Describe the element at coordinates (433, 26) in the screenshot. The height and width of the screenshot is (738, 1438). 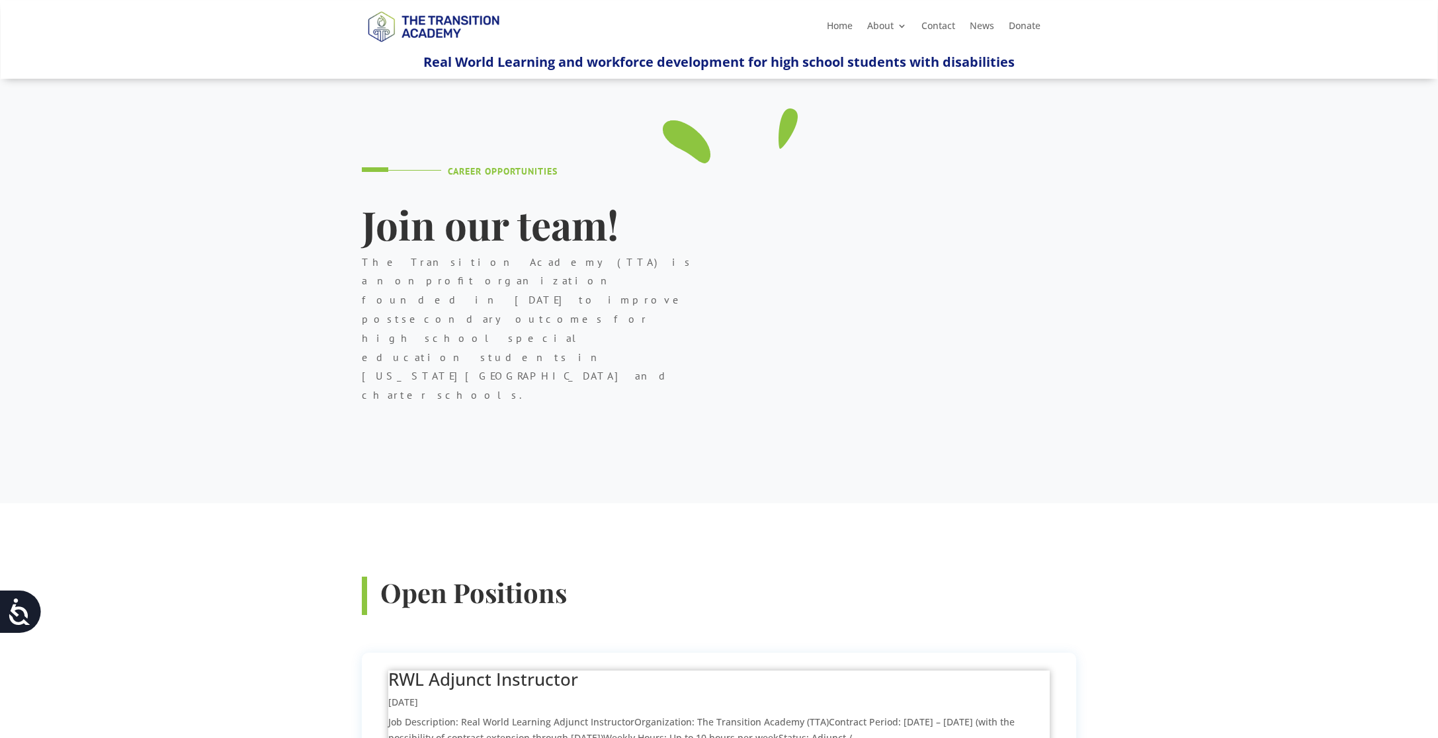
I see `img: TTA Brand_TTA Primary Logo_Horizontal_Light BG` at that location.